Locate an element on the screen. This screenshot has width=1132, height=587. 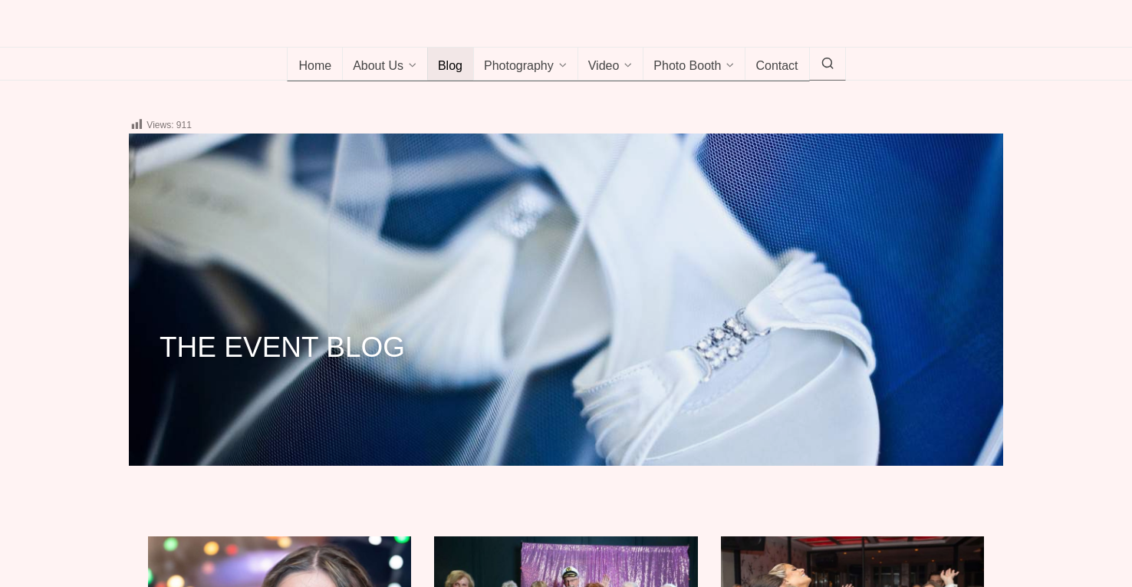
a: About Us is located at coordinates (385, 64).